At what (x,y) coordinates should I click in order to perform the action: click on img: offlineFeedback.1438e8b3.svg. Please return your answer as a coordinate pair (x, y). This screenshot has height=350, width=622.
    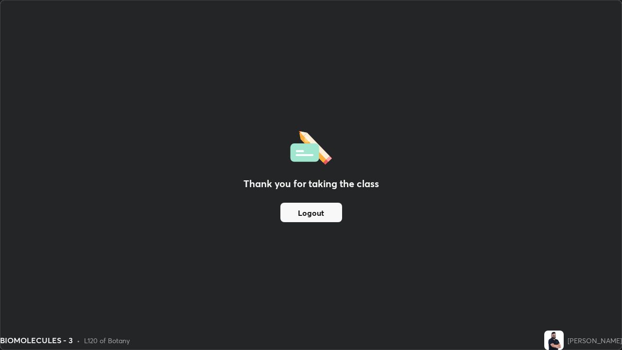
    Looking at the image, I should click on (311, 146).